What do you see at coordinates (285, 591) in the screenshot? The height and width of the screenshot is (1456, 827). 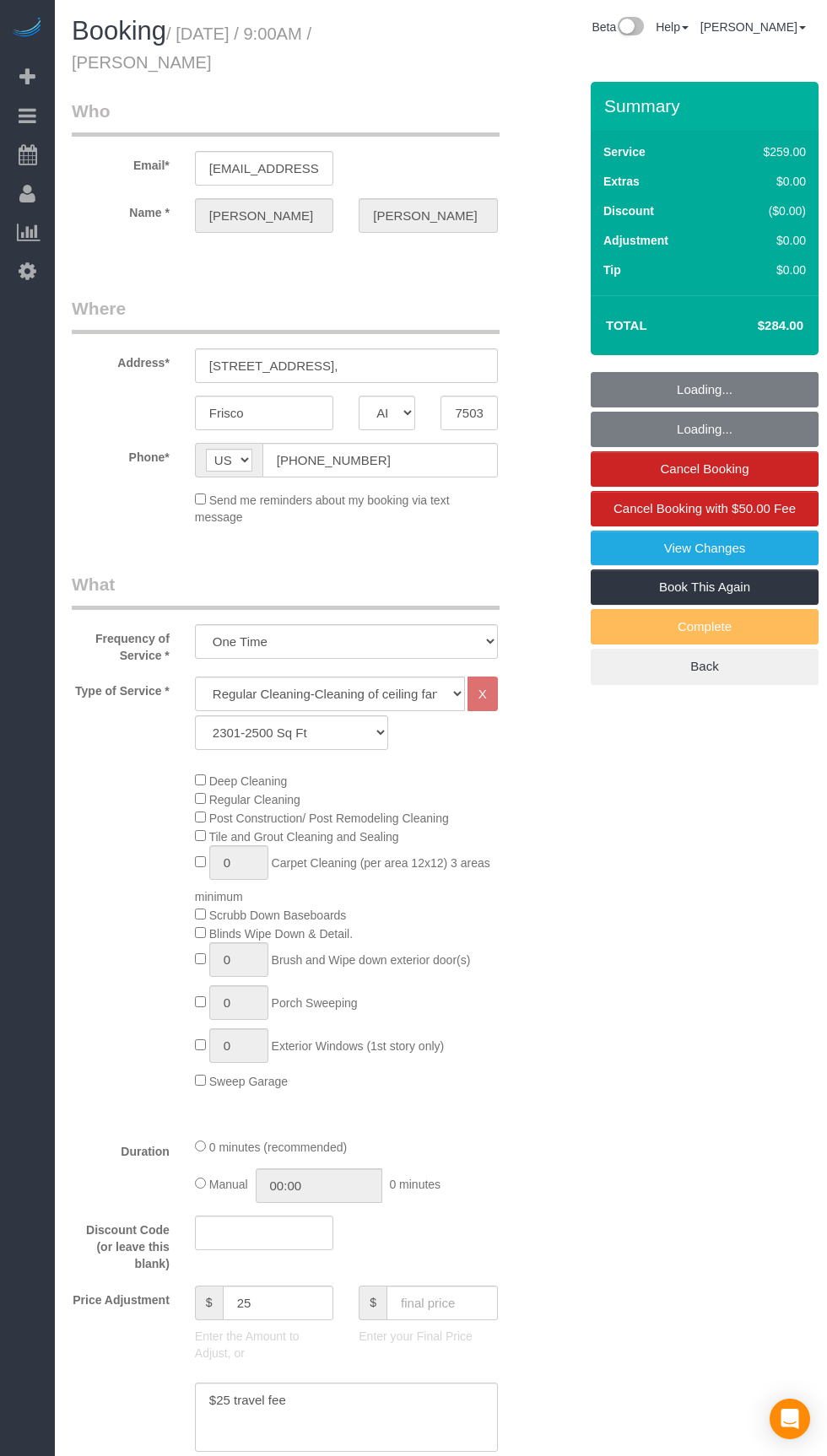 I see `legend: What` at bounding box center [285, 591].